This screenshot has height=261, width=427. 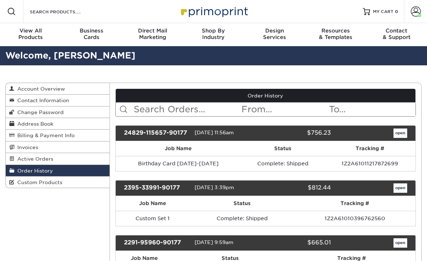 What do you see at coordinates (91, 31) in the screenshot?
I see `span: Business` at bounding box center [91, 31].